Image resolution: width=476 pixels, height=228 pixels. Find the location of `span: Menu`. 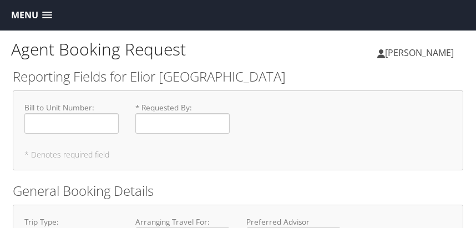

span: Menu is located at coordinates (24, 15).